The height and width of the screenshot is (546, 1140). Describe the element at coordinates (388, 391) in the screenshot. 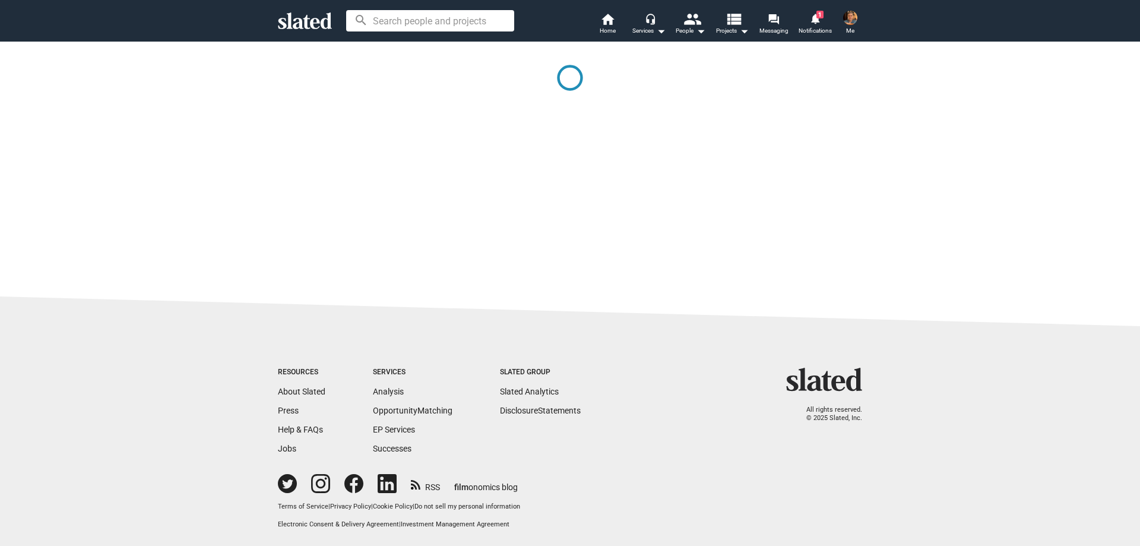

I see `a: Analysis` at that location.